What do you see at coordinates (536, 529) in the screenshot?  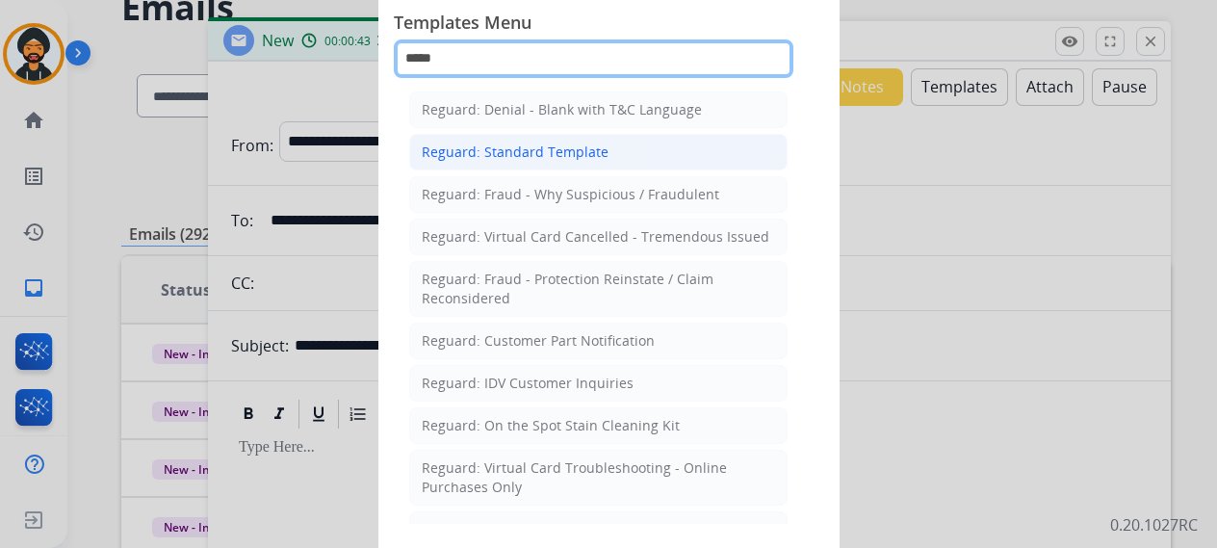 I see `div: Reguard: Unable to Locate Contract` at bounding box center [536, 529].